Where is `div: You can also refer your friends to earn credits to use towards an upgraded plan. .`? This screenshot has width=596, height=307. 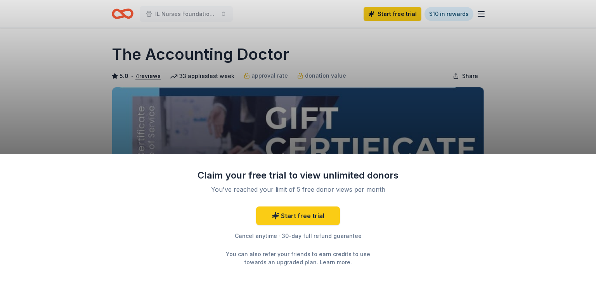 div: You can also refer your friends to earn credits to use towards an upgraded plan. . is located at coordinates (298, 258).